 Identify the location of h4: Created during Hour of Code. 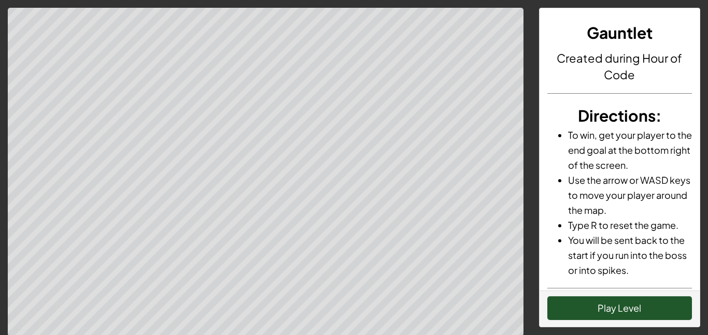
(620, 66).